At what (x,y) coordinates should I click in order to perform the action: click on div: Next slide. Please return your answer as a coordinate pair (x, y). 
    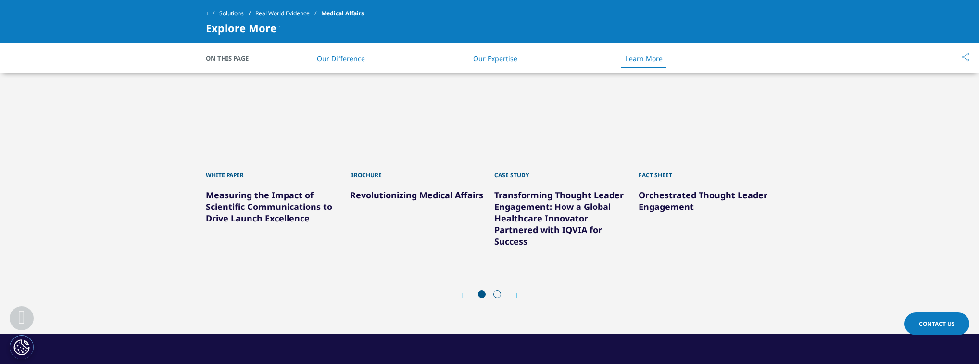
    Looking at the image, I should click on (511, 295).